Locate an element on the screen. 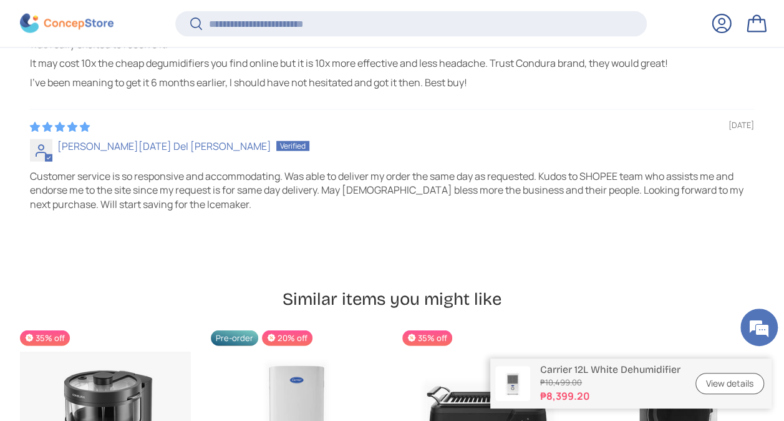 Image resolution: width=784 pixels, height=421 pixels. div: Leave a message is located at coordinates (137, 78).